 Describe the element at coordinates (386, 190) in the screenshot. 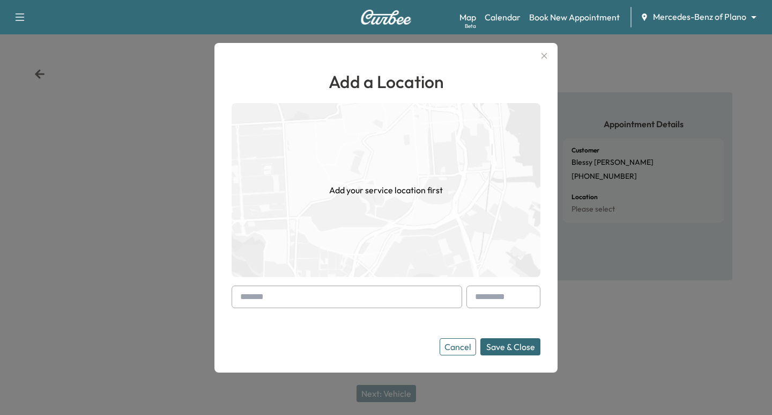

I see `img: empty-map-CL6vilOE.png` at that location.